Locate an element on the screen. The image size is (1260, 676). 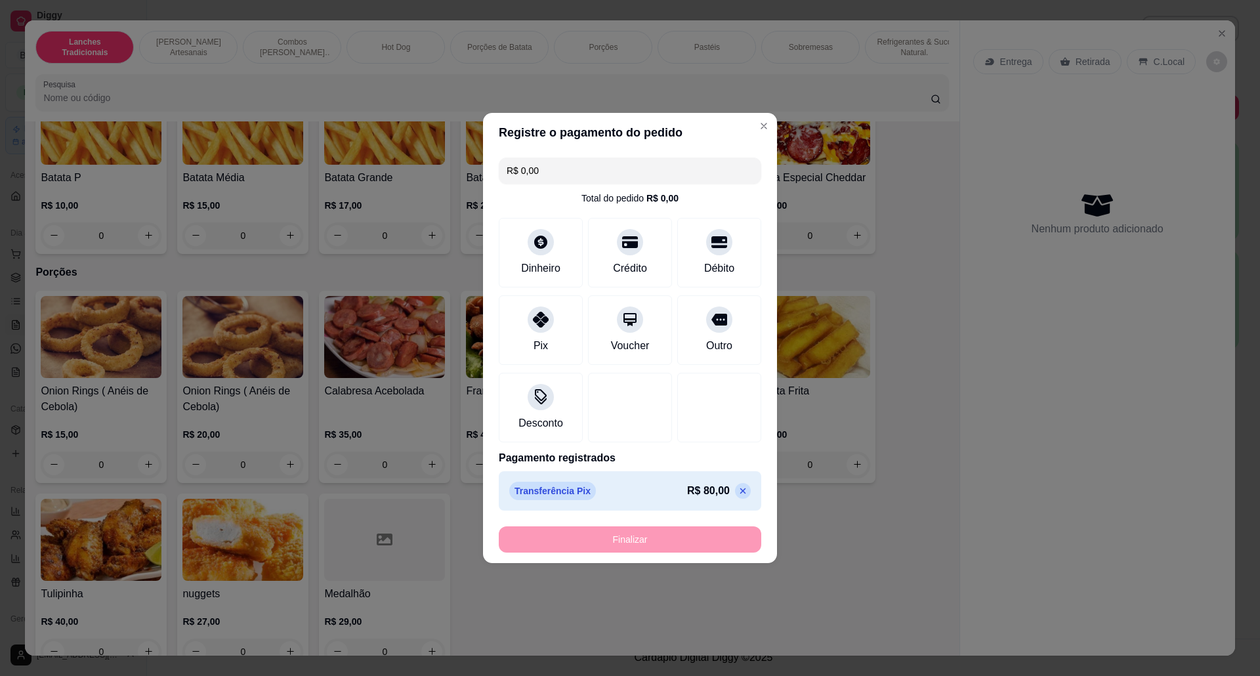
div: Voucher is located at coordinates (630, 346).